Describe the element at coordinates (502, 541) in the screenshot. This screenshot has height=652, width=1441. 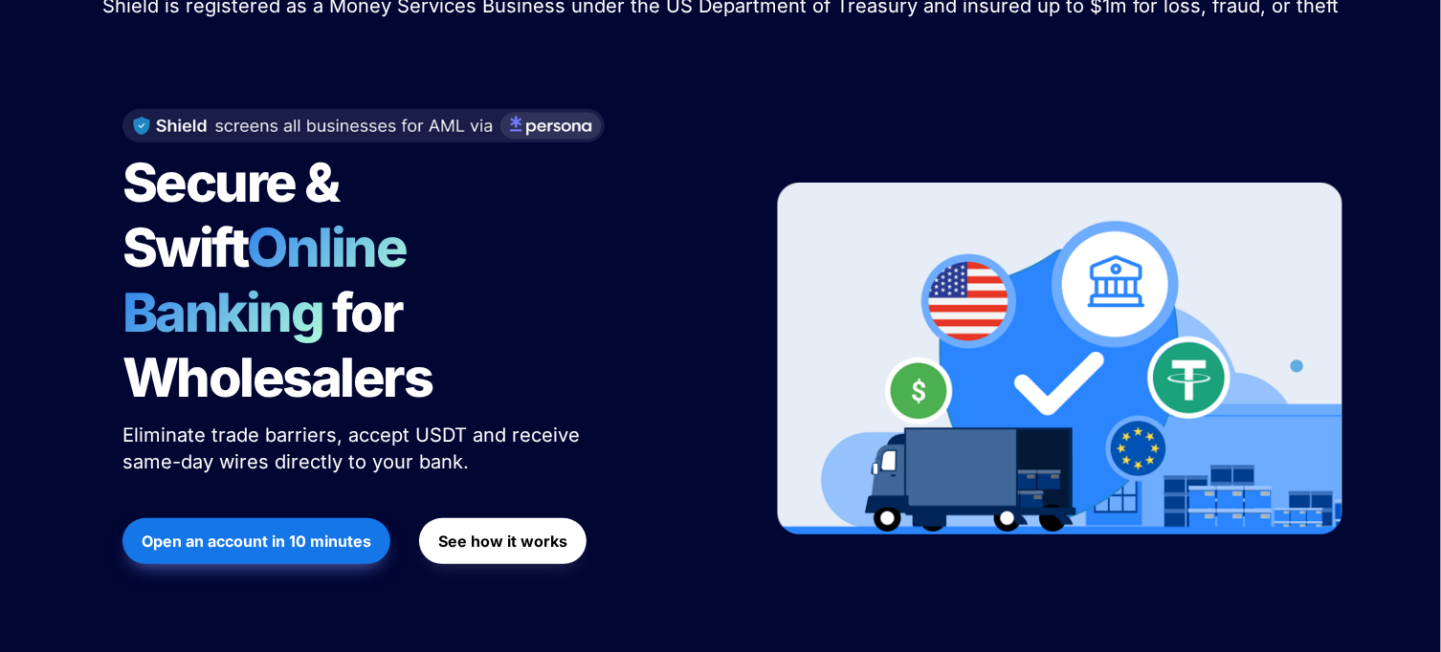
I see `button: See how it works` at that location.